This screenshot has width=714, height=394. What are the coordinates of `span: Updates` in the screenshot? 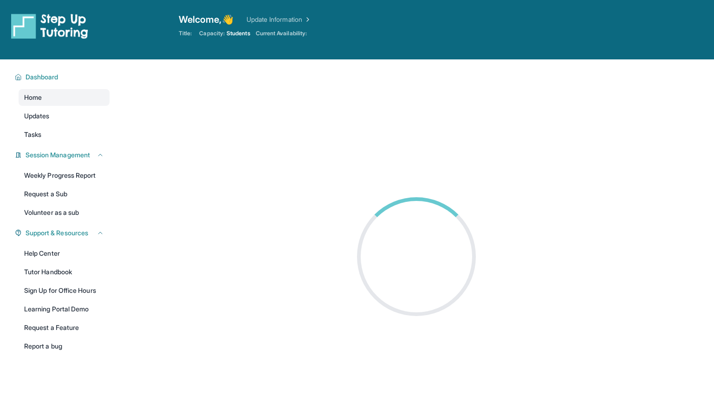 It's located at (37, 116).